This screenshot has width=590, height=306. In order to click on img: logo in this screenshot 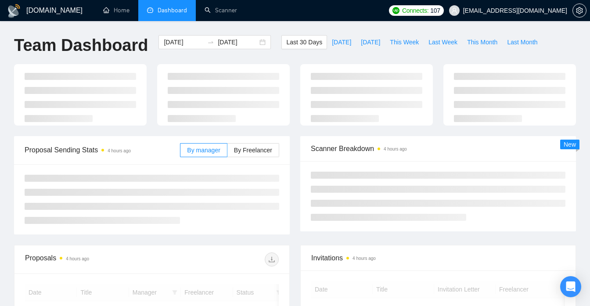, I will do `click(14, 11)`.